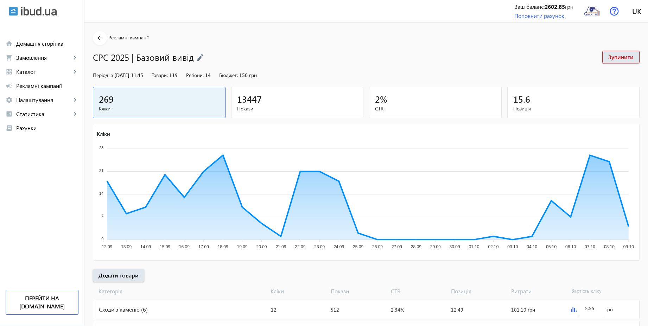 Image resolution: width=648 pixels, height=326 pixels. Describe the element at coordinates (457, 310) in the screenshot. I see `span: 12.49` at that location.